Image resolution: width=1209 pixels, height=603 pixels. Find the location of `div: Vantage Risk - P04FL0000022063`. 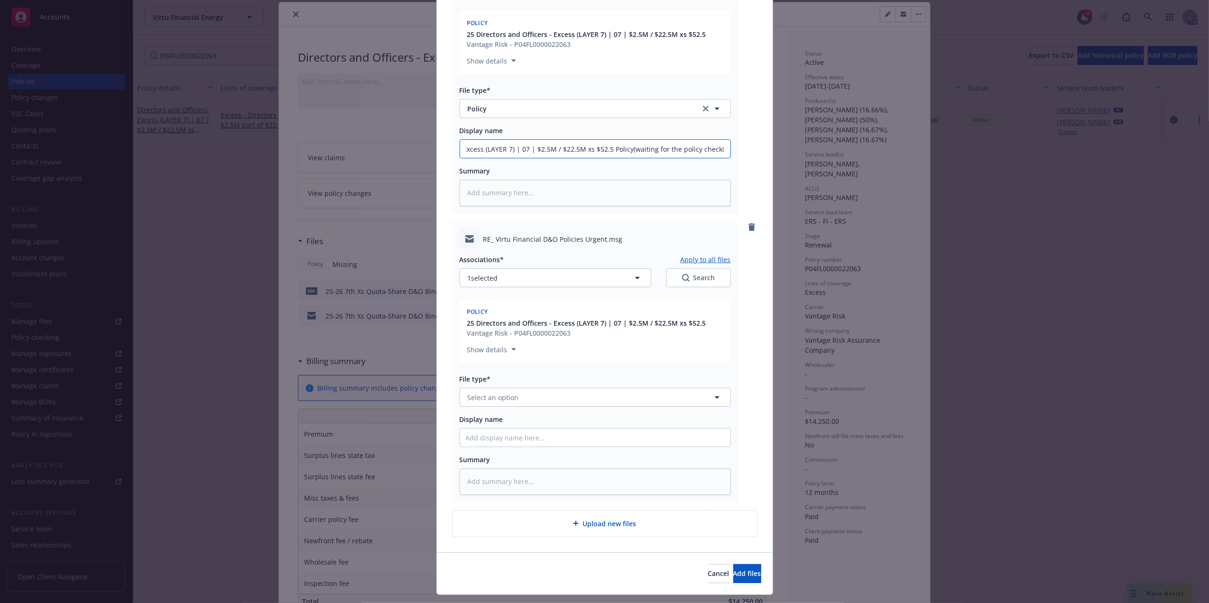

div: Vantage Risk - P04FL0000022063 is located at coordinates (587, 333).